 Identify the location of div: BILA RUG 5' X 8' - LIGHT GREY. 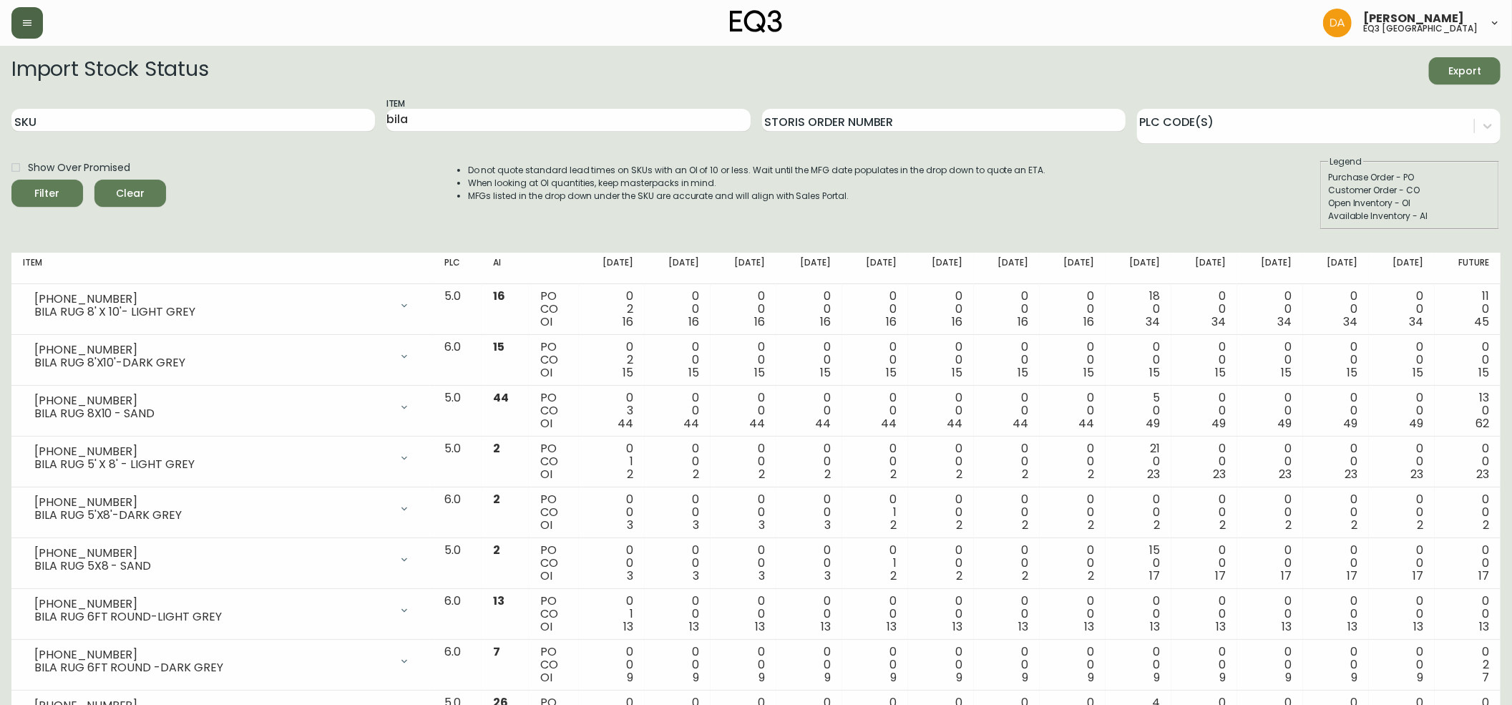
(212, 464).